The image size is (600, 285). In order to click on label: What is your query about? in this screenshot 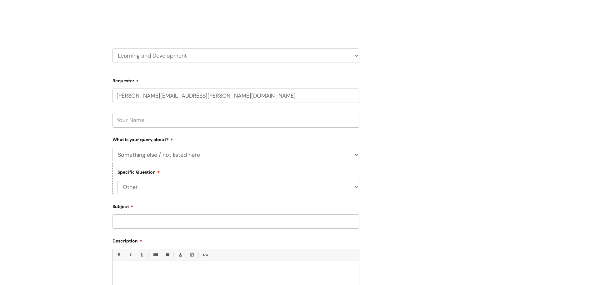, I will do `click(236, 138)`.